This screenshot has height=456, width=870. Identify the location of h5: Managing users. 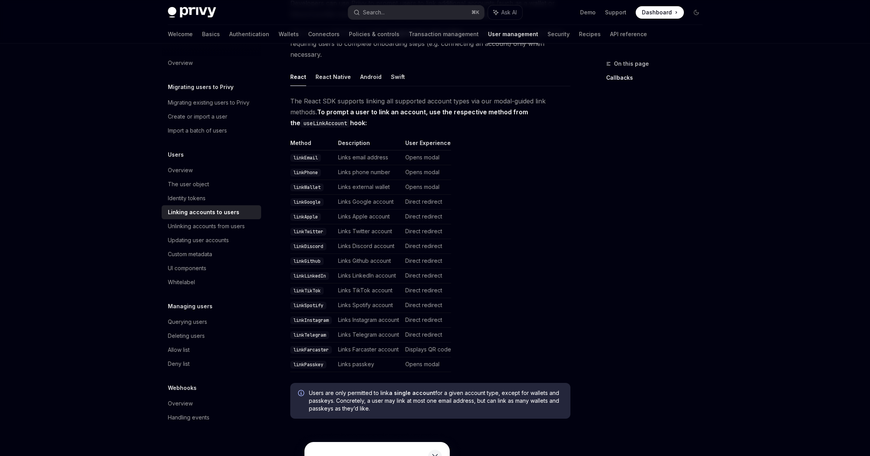
(190, 306).